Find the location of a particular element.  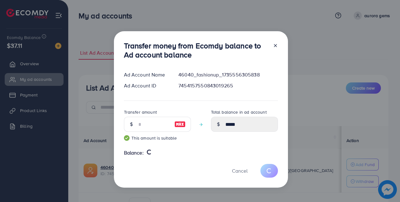

div: Ad Account ID is located at coordinates (146, 86).